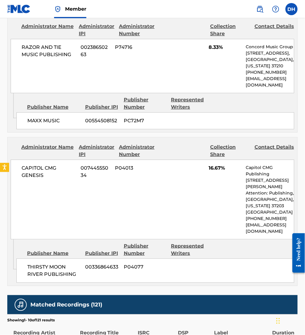  I want to click on div: Need help?, so click(11, 21).